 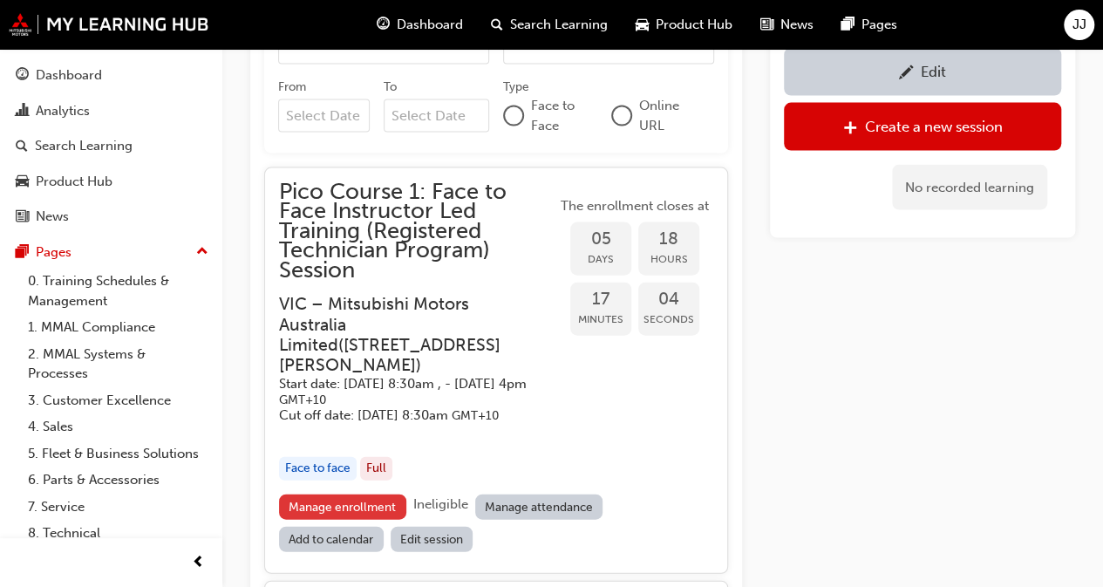 What do you see at coordinates (601, 319) in the screenshot?
I see `span: Minutes` at bounding box center [601, 319].